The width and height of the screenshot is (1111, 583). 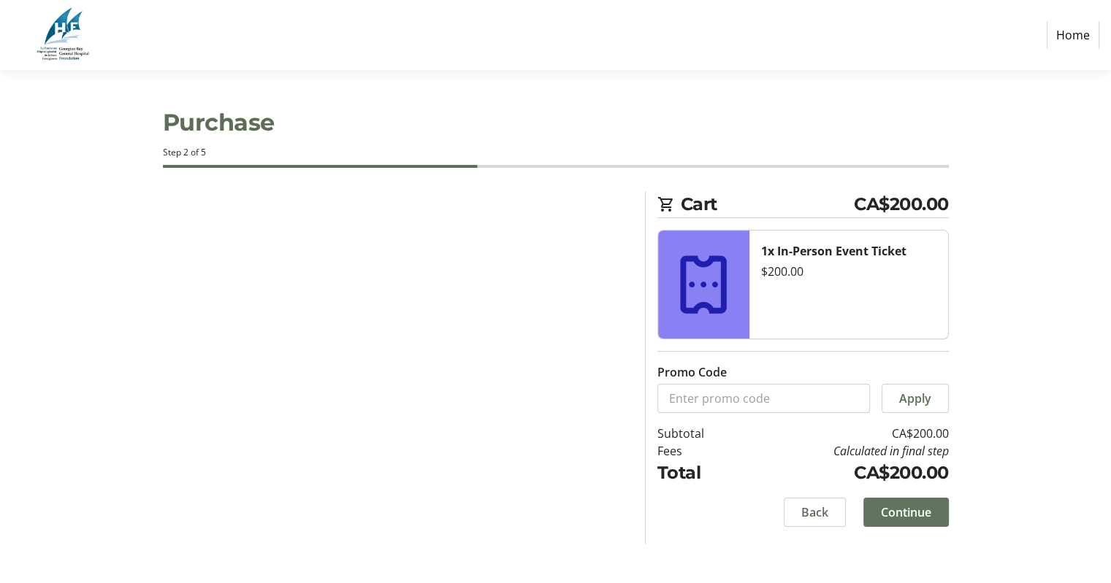 I want to click on h1: Purchase, so click(x=556, y=123).